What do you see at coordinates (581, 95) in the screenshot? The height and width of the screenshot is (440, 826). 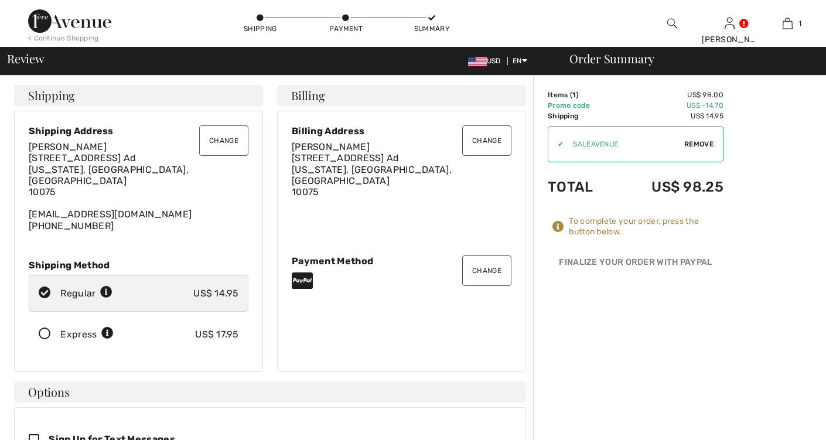 I see `td: Items ( )` at bounding box center [581, 95].